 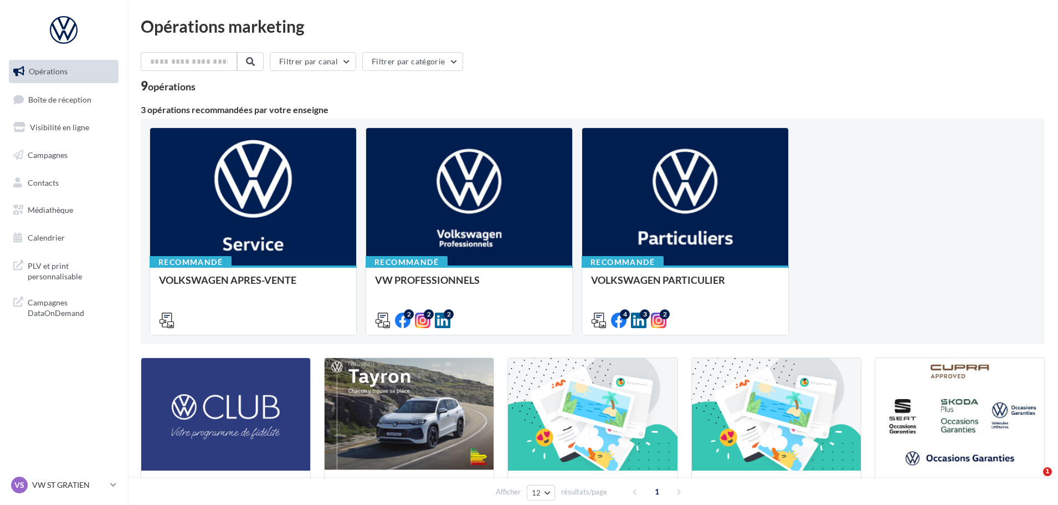 What do you see at coordinates (64, 99) in the screenshot?
I see `a: Boîte de réception` at bounding box center [64, 99].